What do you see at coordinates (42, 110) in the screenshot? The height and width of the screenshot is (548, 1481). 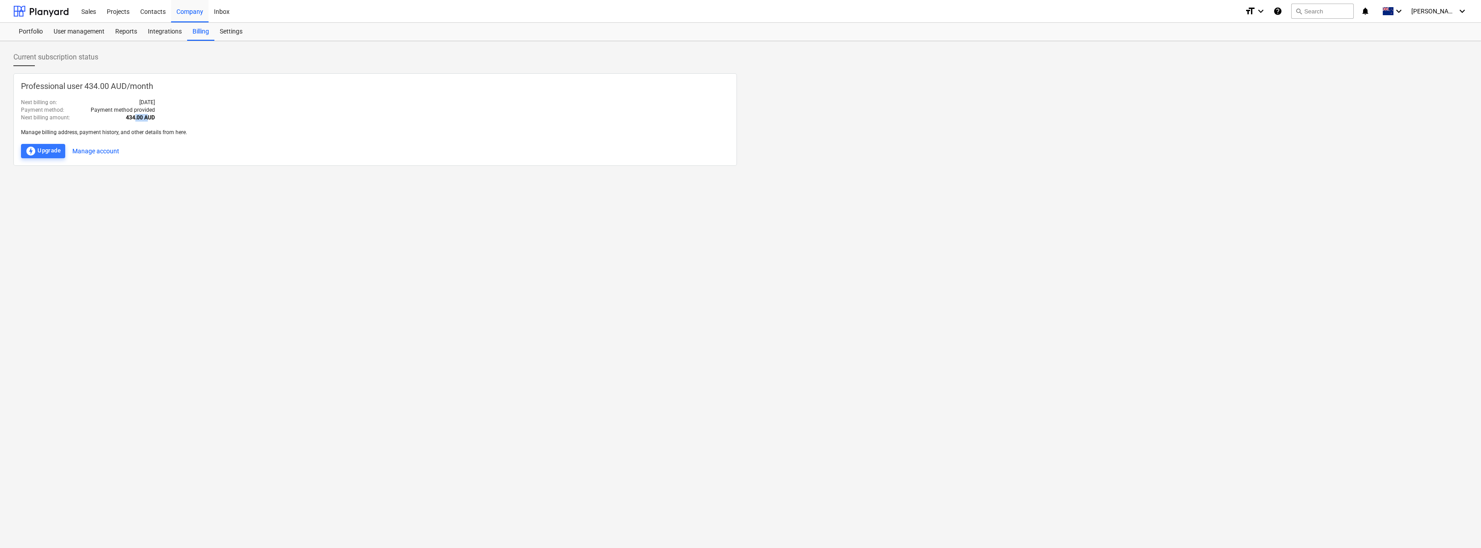 I see `p: Payment method :` at bounding box center [42, 110].